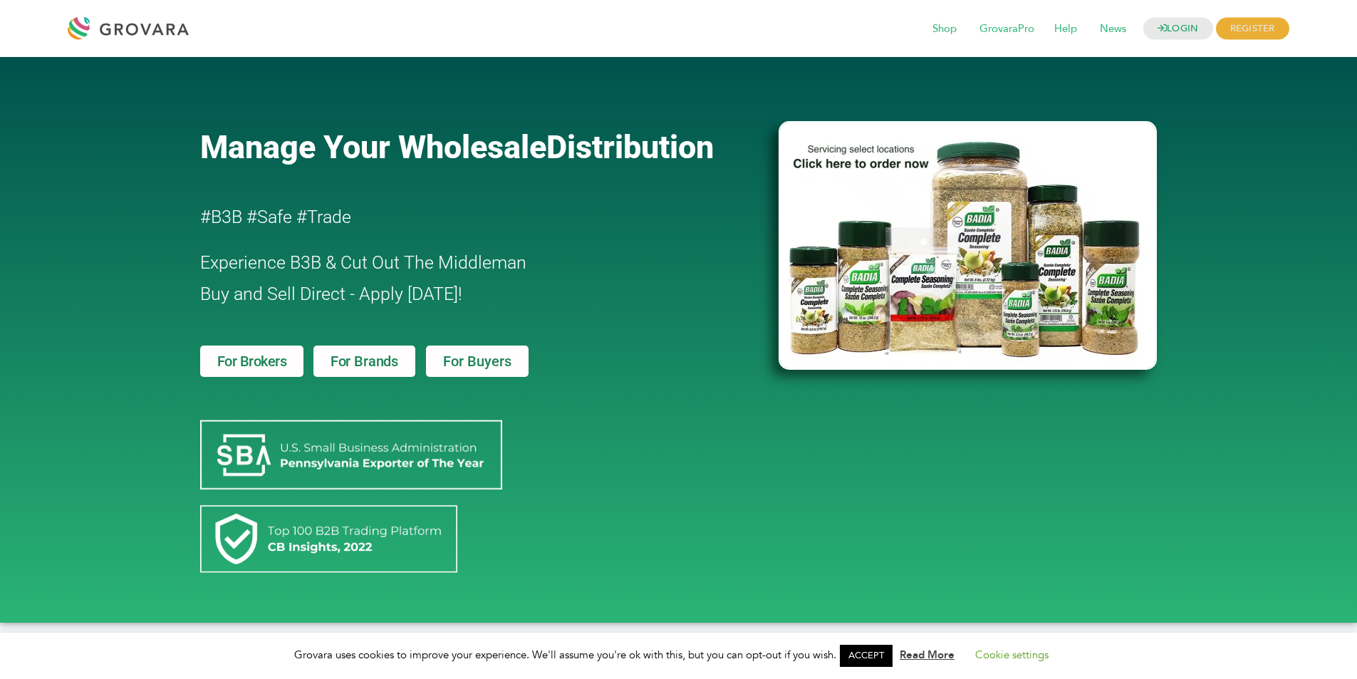  I want to click on a: GrovaraPro, so click(1007, 29).